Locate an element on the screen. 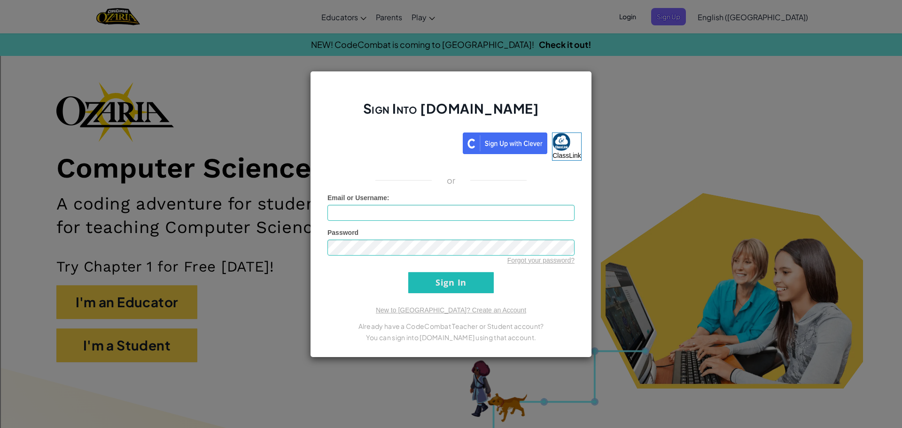  div: Delete is located at coordinates (451, 52).